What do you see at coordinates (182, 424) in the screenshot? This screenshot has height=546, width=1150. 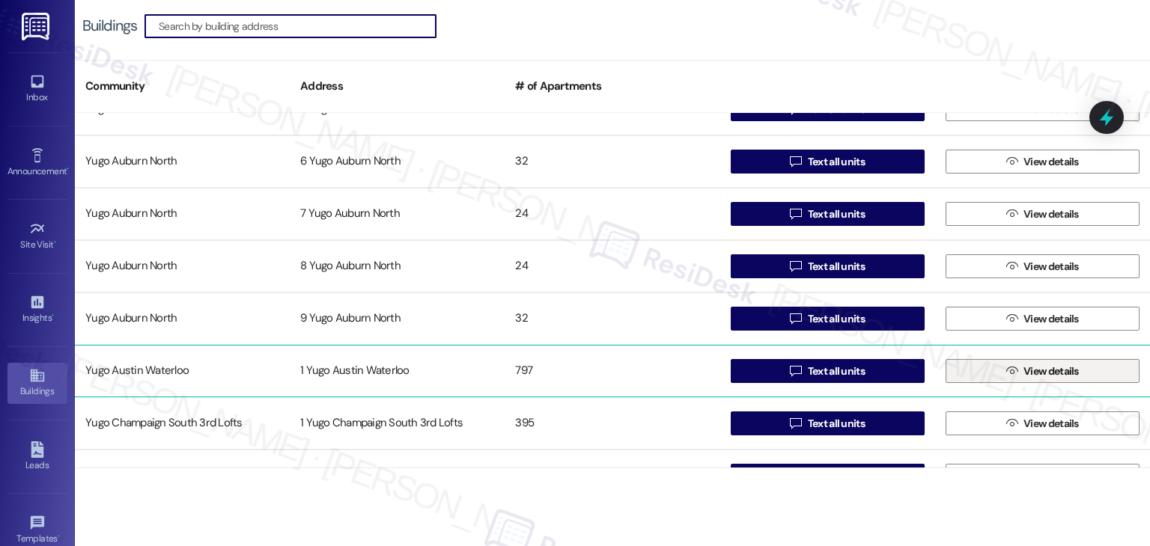 I see `div: Yugo Champaign South 3rd Lofts` at bounding box center [182, 424].